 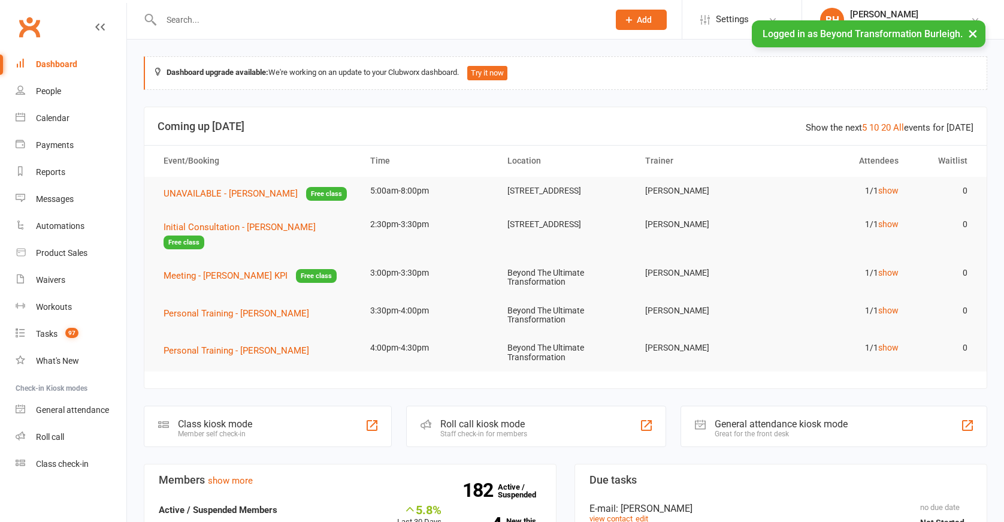 I want to click on a: Messages, so click(x=71, y=199).